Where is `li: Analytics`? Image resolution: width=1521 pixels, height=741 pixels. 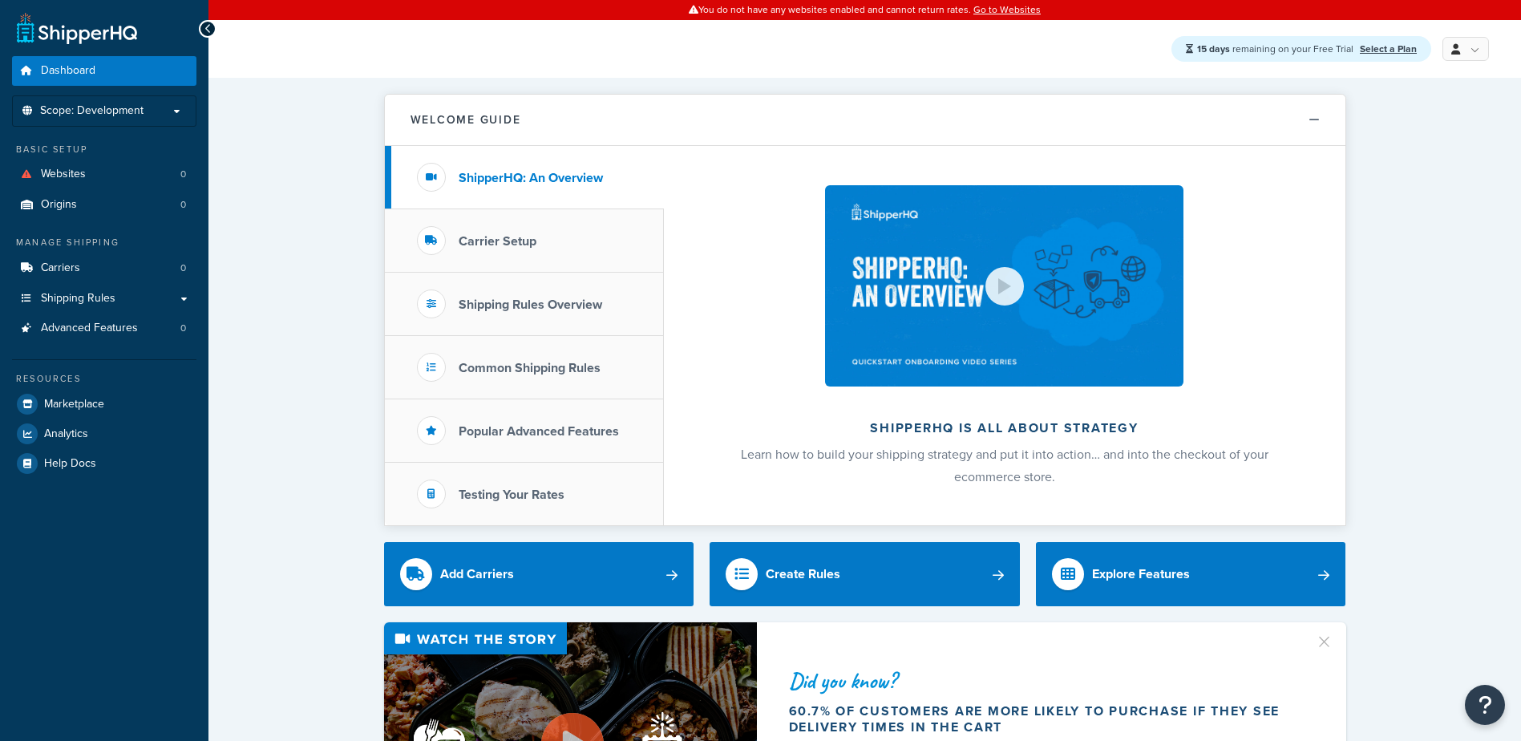
li: Analytics is located at coordinates (104, 434).